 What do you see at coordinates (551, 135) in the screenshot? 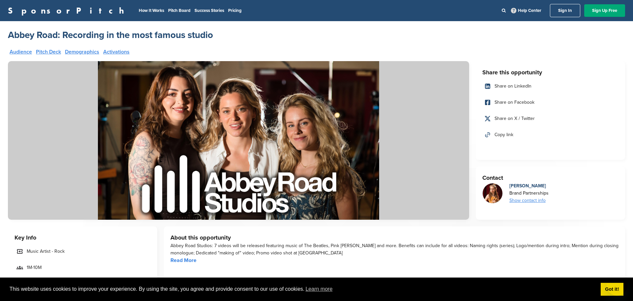
I see `a: Copy link` at bounding box center [551, 135].